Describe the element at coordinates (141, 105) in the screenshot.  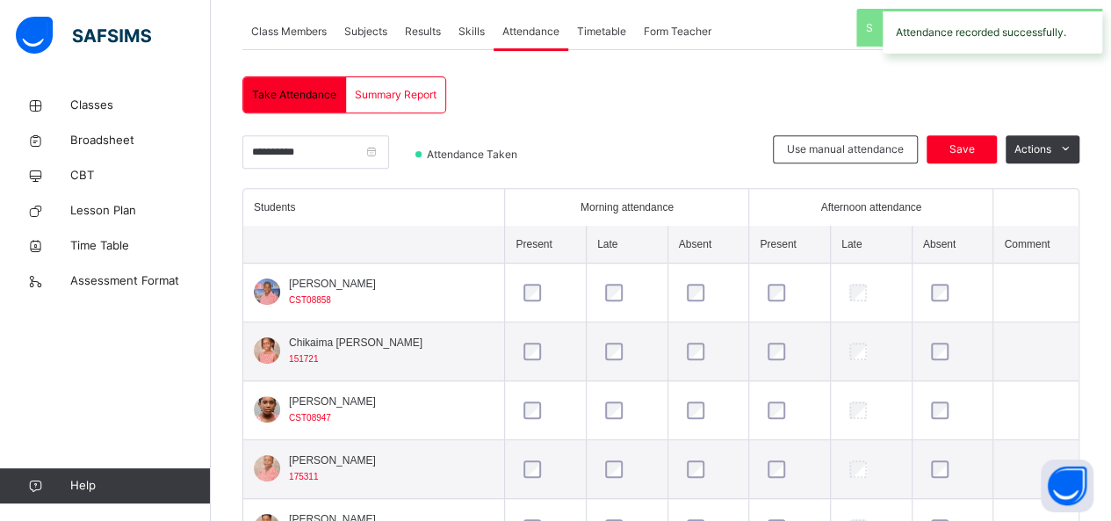
I see `span: Classes` at that location.